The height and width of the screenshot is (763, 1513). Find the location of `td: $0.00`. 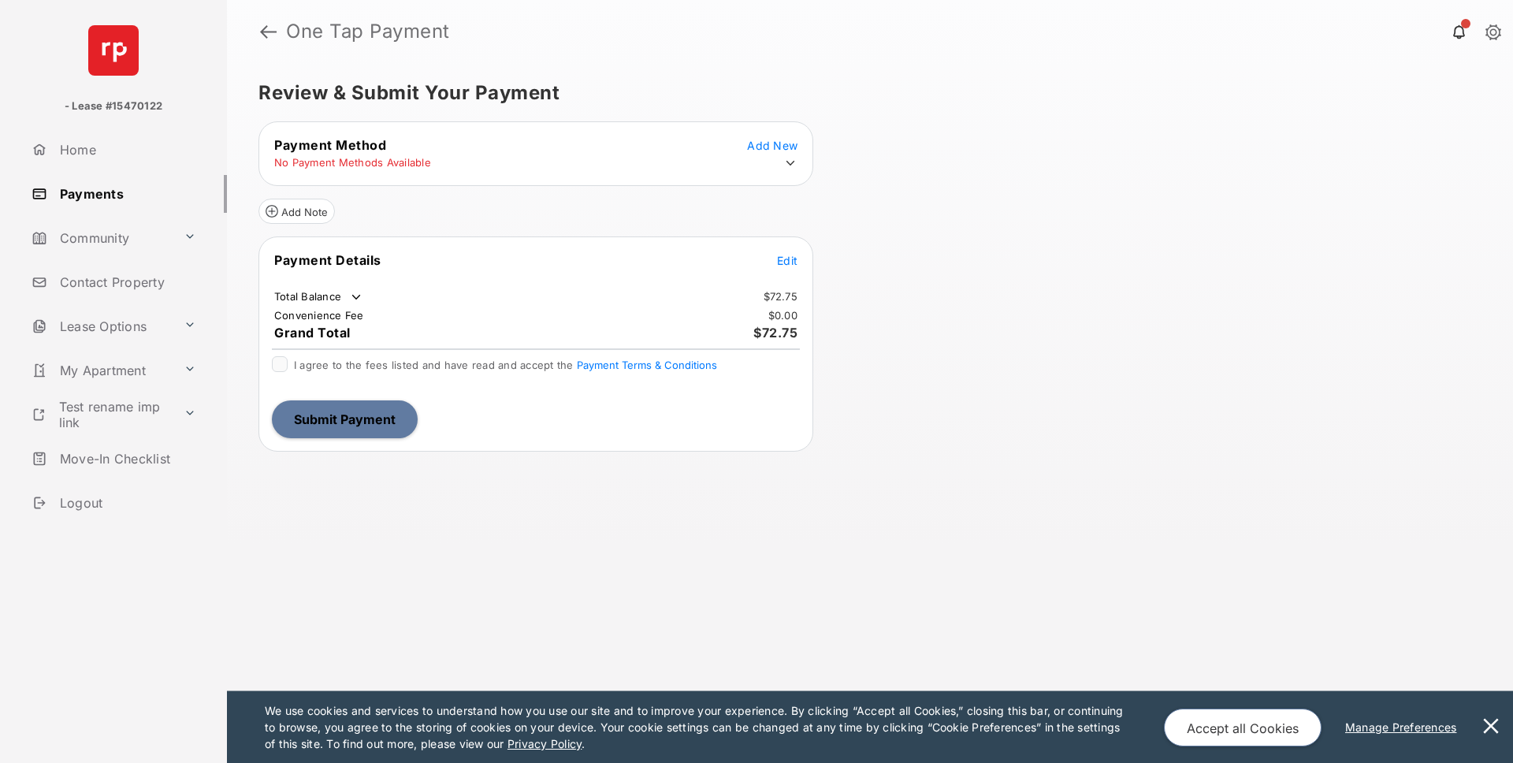

td: $0.00 is located at coordinates (783, 315).